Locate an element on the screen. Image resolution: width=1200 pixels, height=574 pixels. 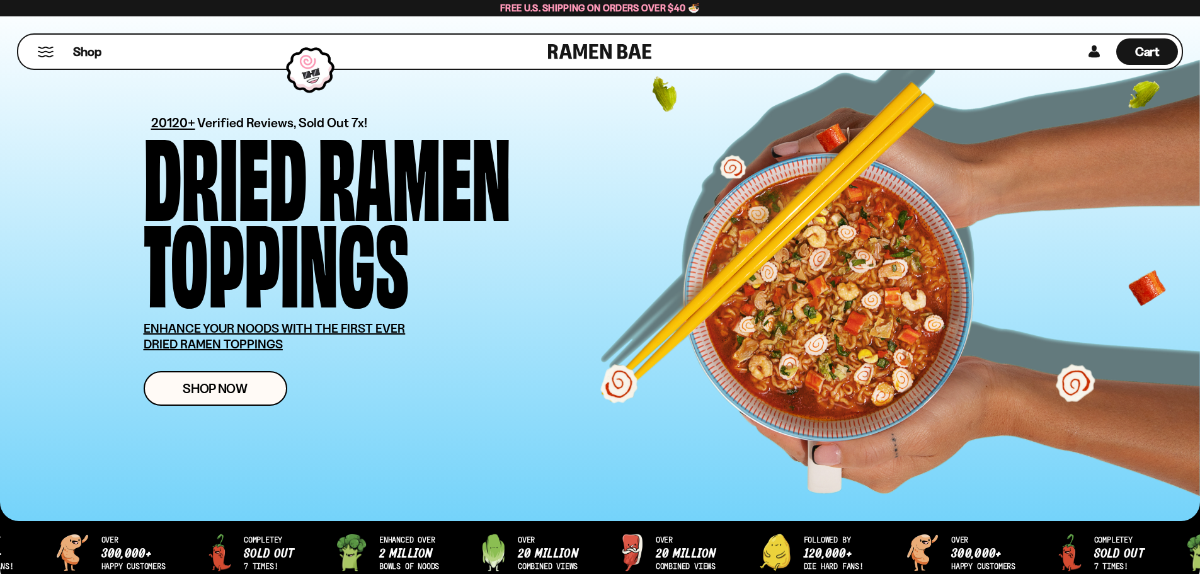
u: ENHANCE YOUR NOODS WITH THE FIRST EVER DRIED RAMEN TOPPINGS is located at coordinates (275, 336).